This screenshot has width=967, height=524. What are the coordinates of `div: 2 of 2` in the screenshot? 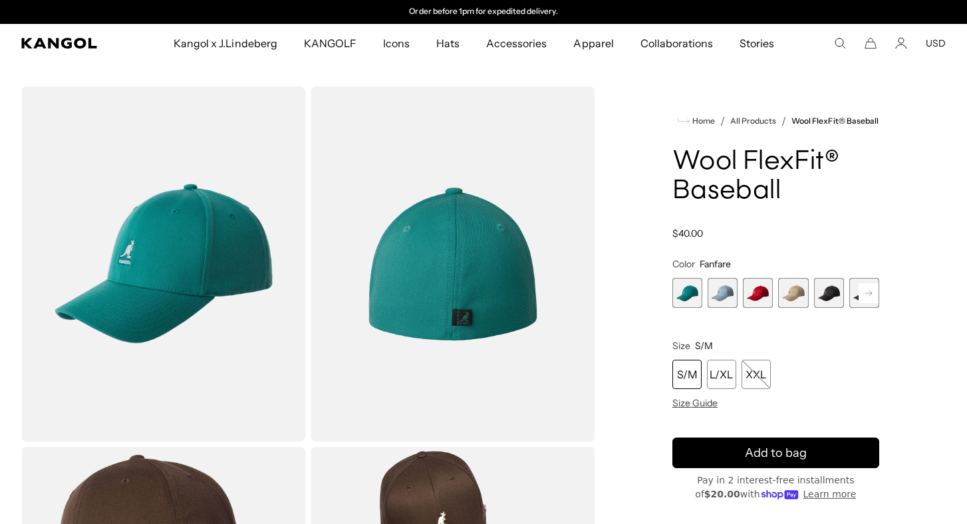 It's located at (484, 12).